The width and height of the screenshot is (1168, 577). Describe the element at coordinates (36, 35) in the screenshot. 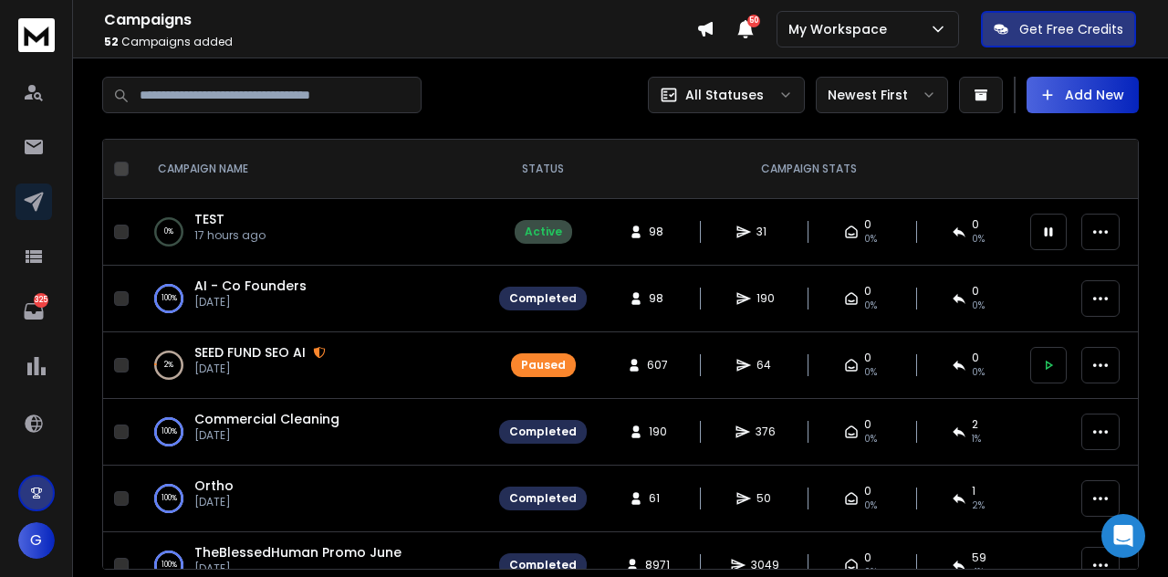

I see `img: logo` at that location.